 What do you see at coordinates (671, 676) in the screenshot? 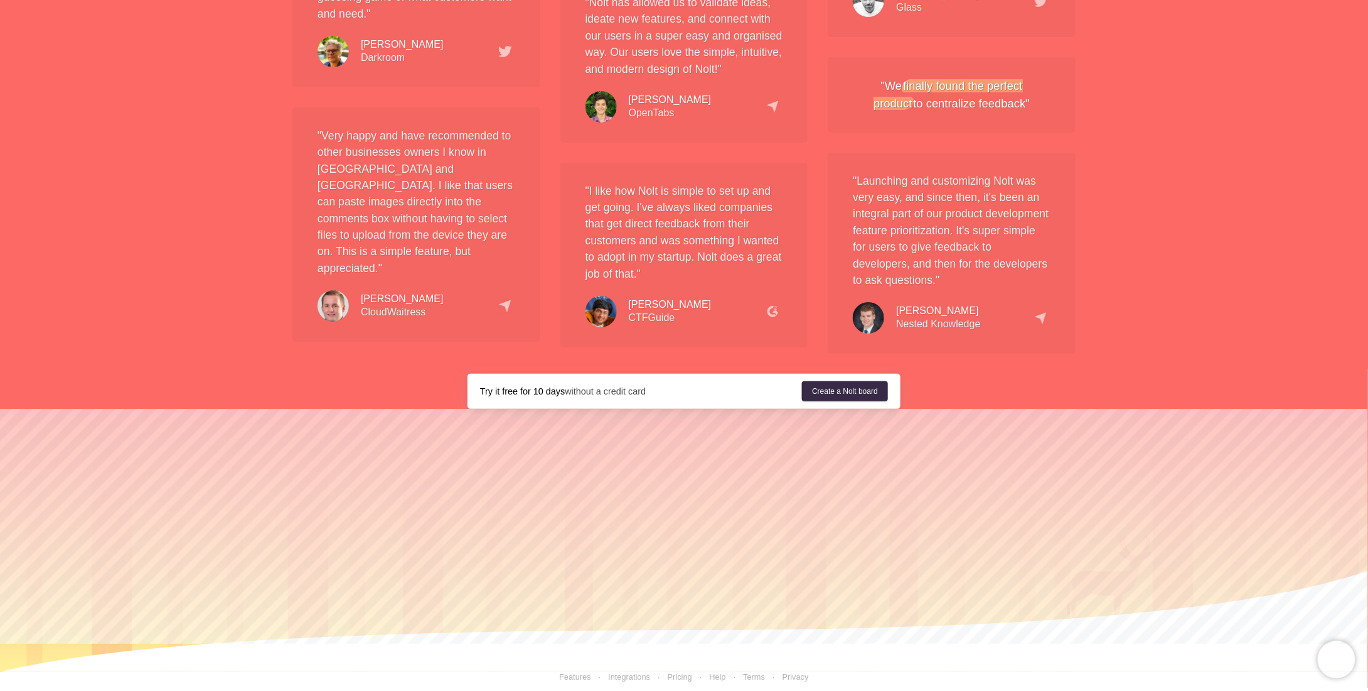
I see `a: Pricing` at bounding box center [671, 676].